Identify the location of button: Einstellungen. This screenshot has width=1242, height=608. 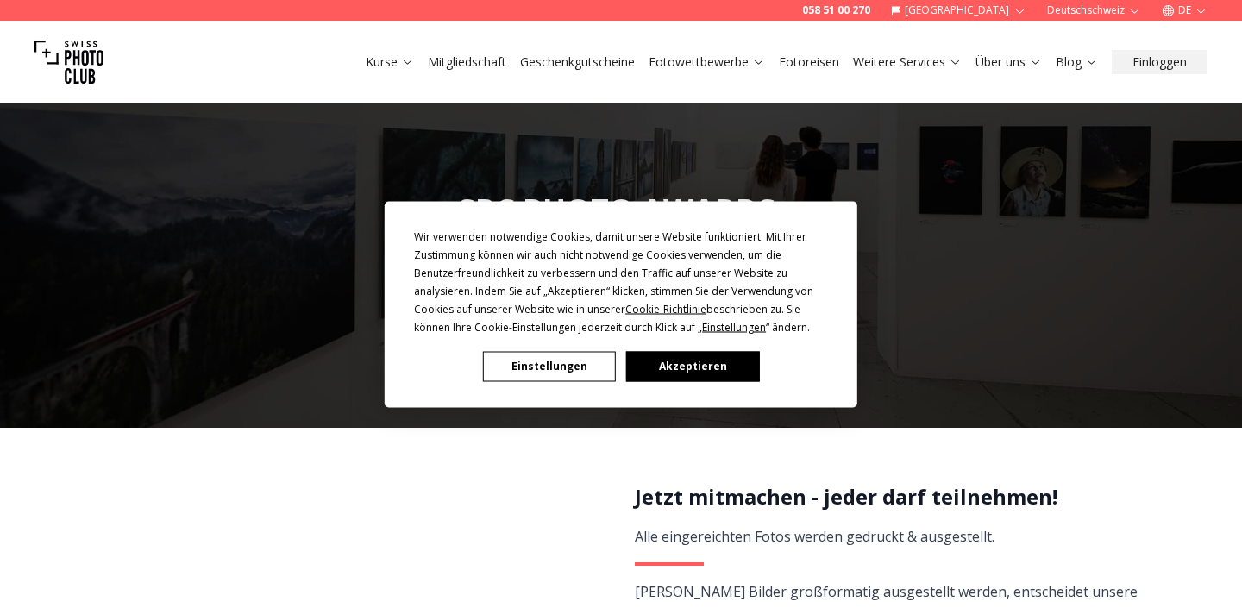
(549, 366).